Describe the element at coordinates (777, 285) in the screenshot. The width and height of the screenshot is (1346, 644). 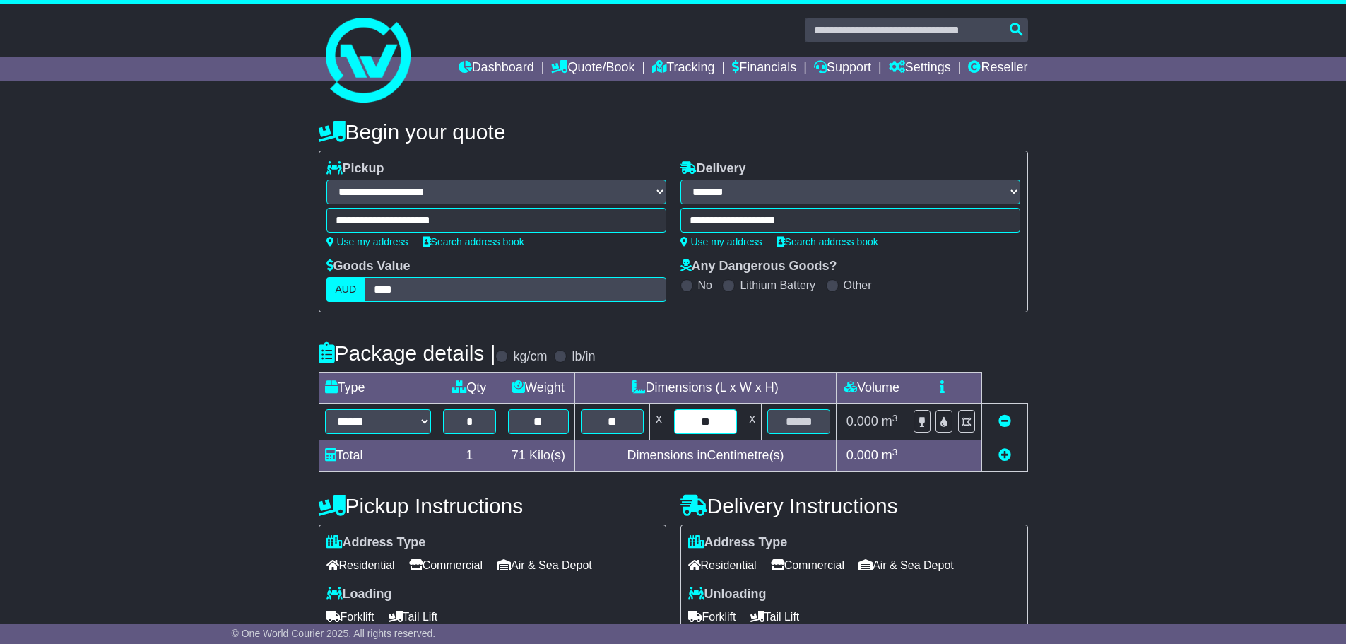
I see `label: Lithium Battery` at that location.